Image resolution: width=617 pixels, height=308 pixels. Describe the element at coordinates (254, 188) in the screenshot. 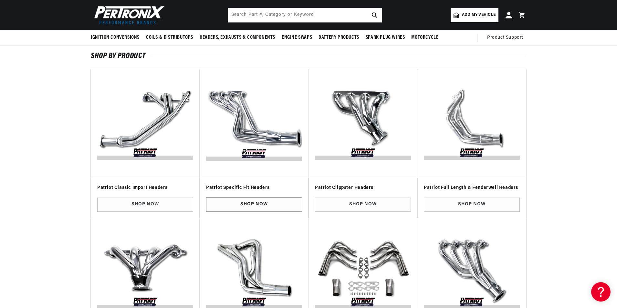

I see `h3: Patriot Specific Fit Headers` at that location.